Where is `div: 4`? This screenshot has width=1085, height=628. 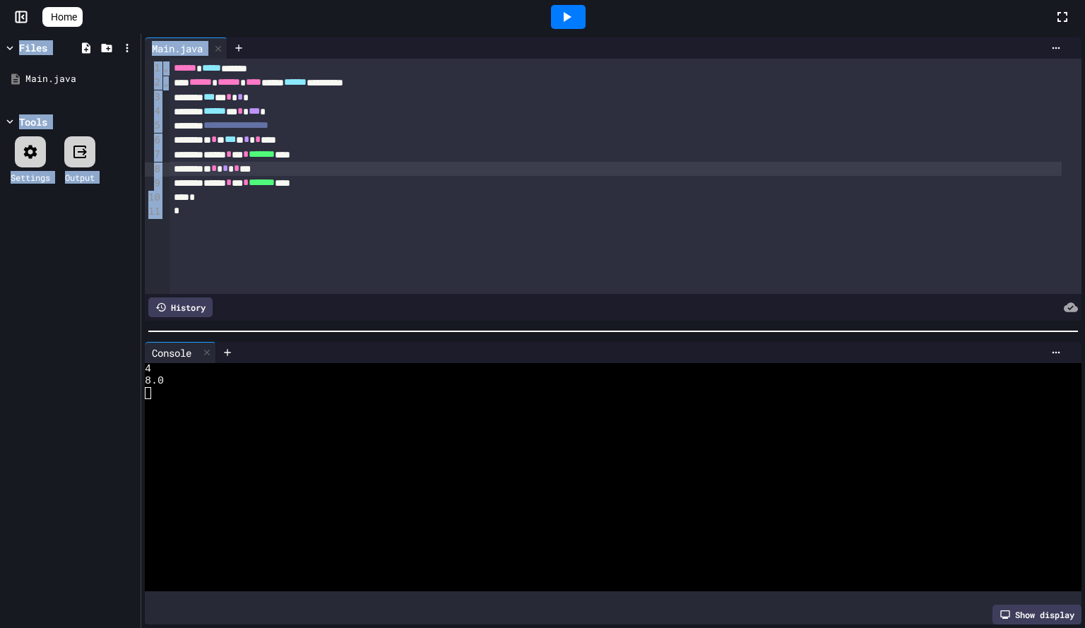 div: 4 is located at coordinates (153, 112).